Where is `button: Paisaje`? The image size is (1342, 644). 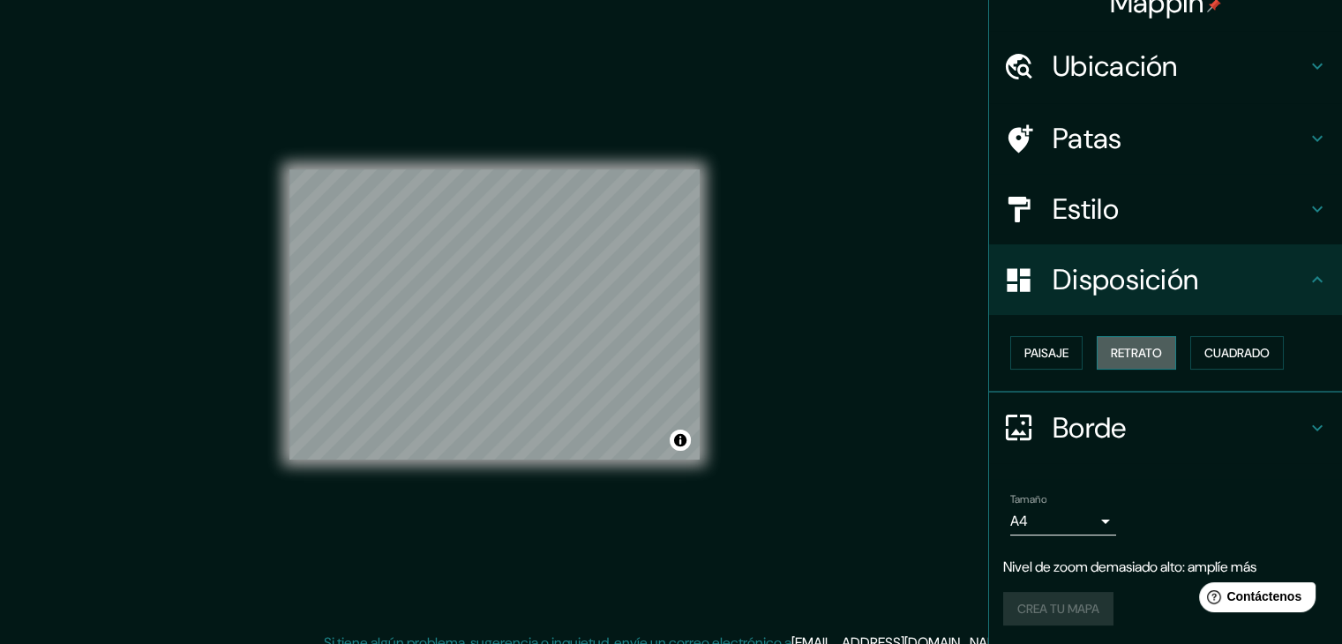 button: Paisaje is located at coordinates (1046, 353).